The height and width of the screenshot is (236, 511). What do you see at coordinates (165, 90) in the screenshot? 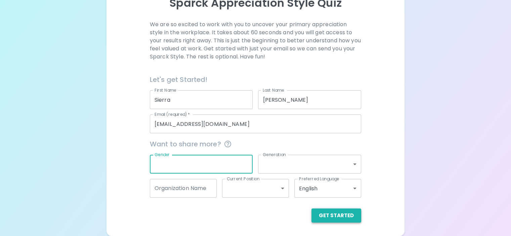
I see `label: First Name` at bounding box center [165, 90].